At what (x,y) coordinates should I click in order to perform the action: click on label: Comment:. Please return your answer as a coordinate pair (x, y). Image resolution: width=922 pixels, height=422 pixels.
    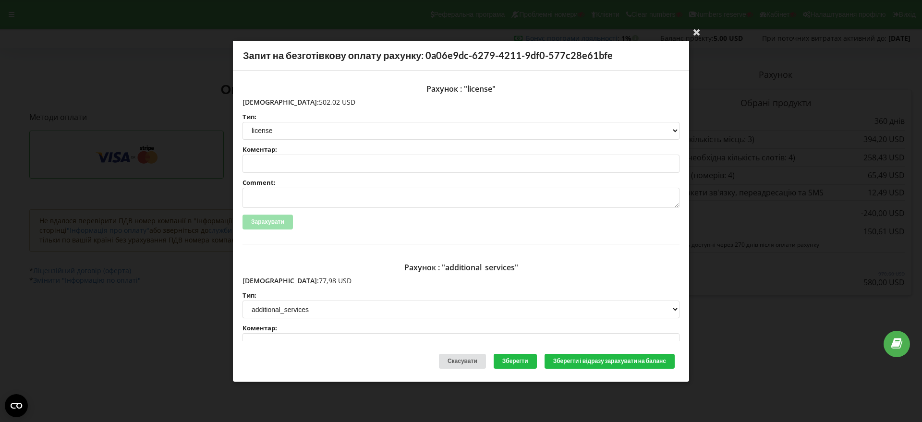
    Looking at the image, I should click on (461, 183).